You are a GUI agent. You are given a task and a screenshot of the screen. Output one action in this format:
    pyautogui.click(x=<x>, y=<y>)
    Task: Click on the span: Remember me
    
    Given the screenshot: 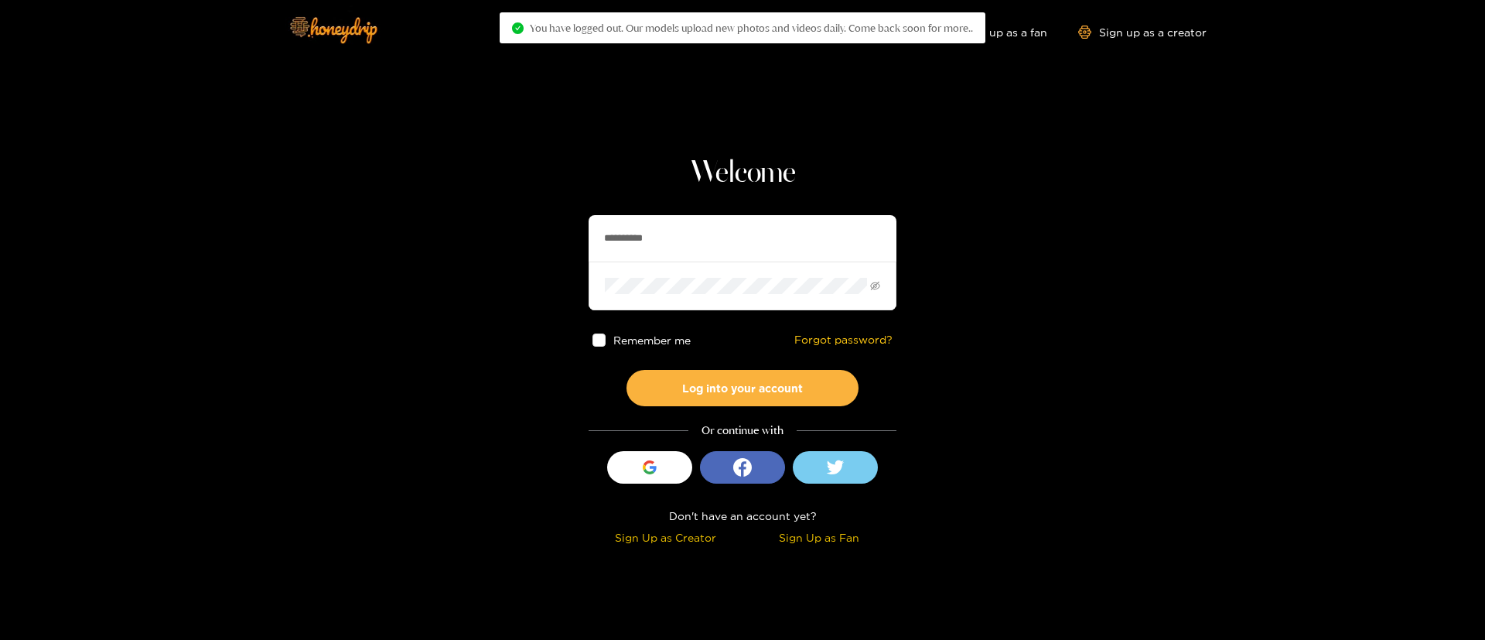 What is the action you would take?
    pyautogui.click(x=652, y=340)
    